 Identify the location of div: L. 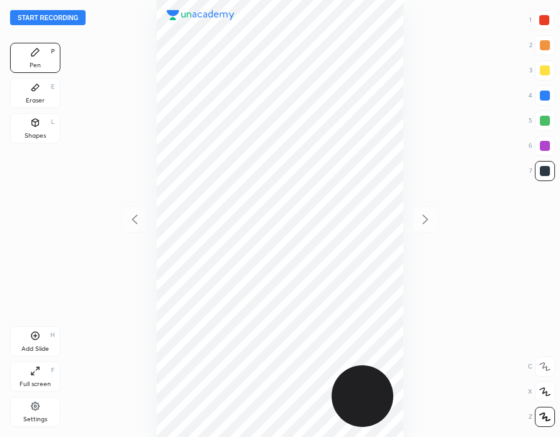
(53, 122).